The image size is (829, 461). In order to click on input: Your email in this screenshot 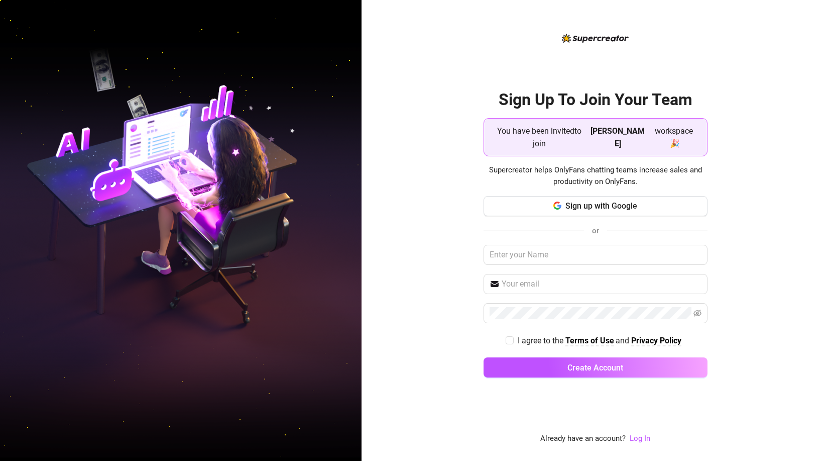, I will do `click(602, 284)`.